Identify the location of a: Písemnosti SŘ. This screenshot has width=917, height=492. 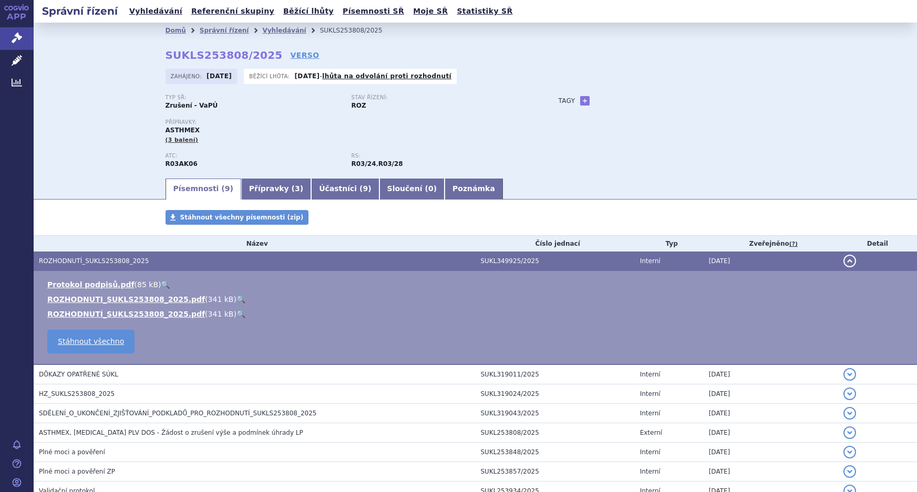
(373, 11).